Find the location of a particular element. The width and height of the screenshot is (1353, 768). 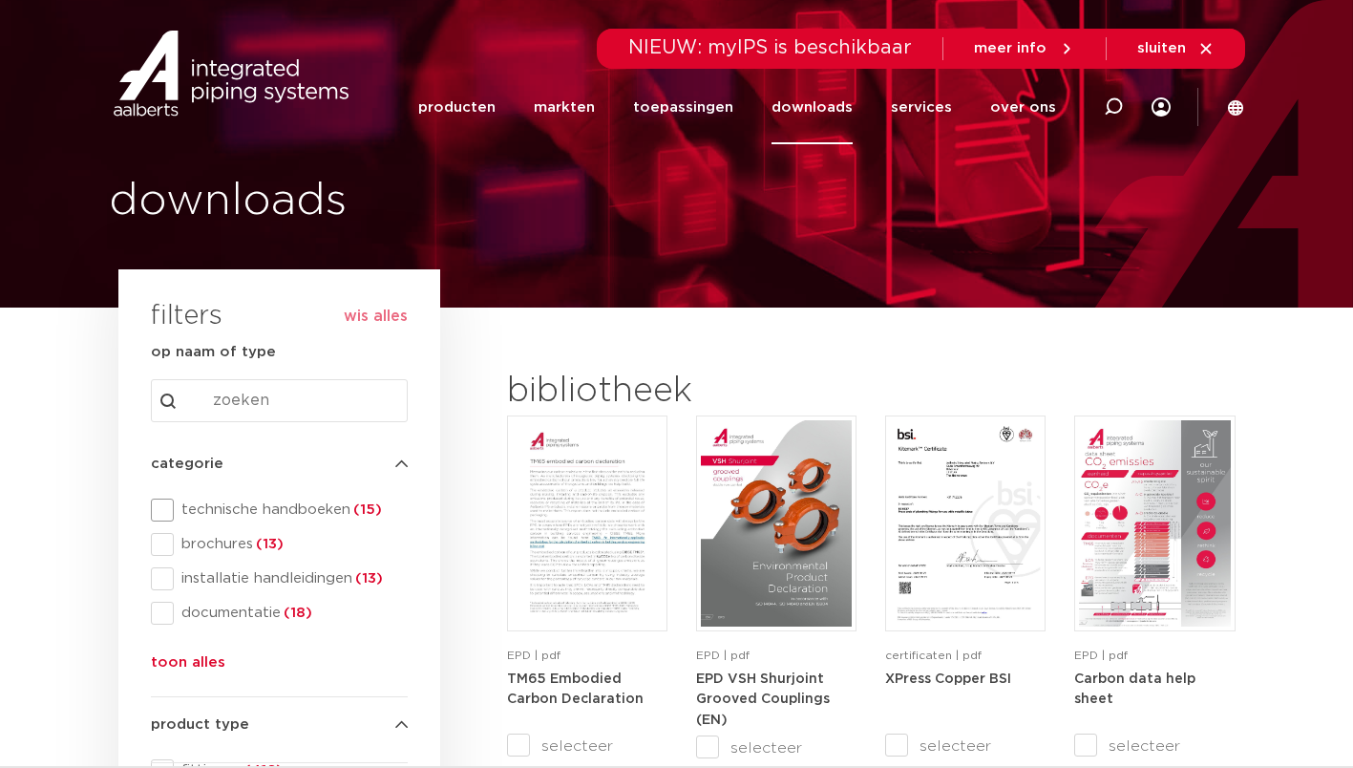

span: technische handboeken is located at coordinates (290, 510).